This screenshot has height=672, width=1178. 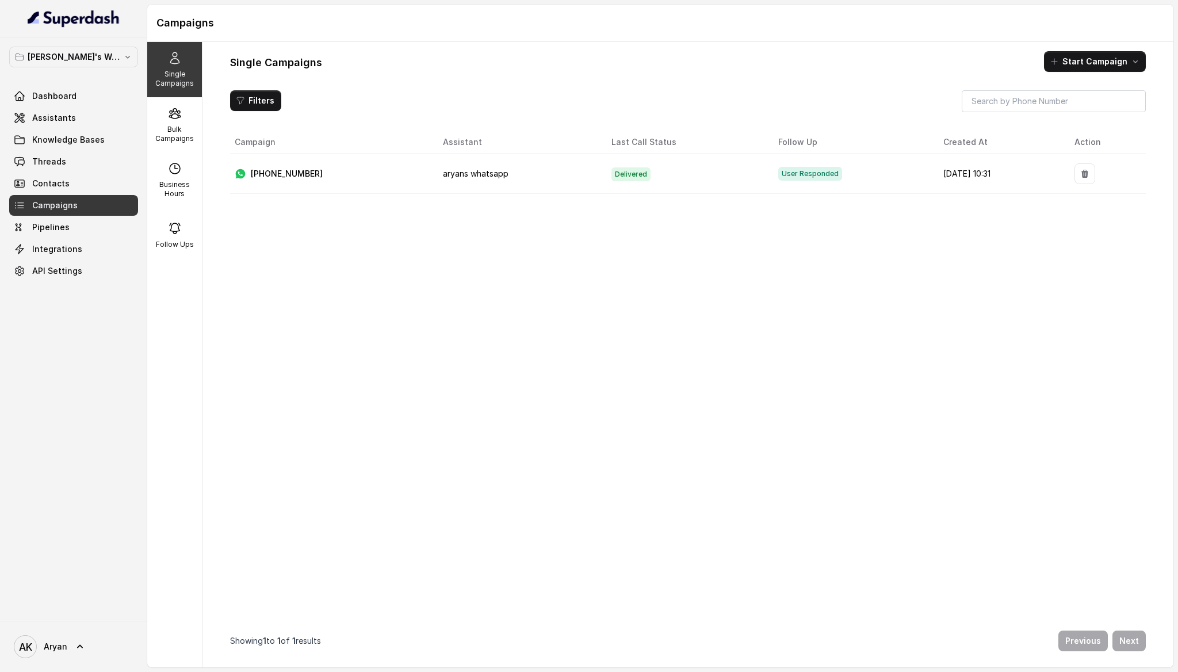 I want to click on th: Action, so click(x=1106, y=142).